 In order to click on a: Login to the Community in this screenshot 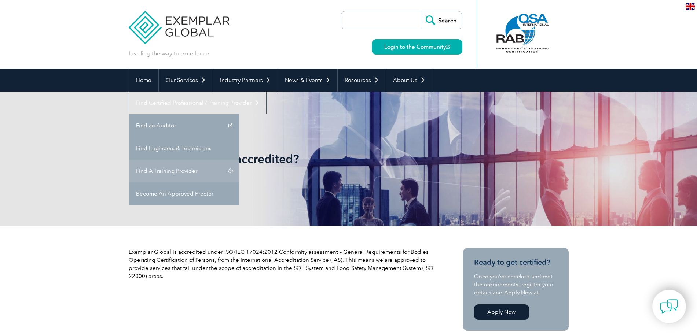, I will do `click(417, 47)`.